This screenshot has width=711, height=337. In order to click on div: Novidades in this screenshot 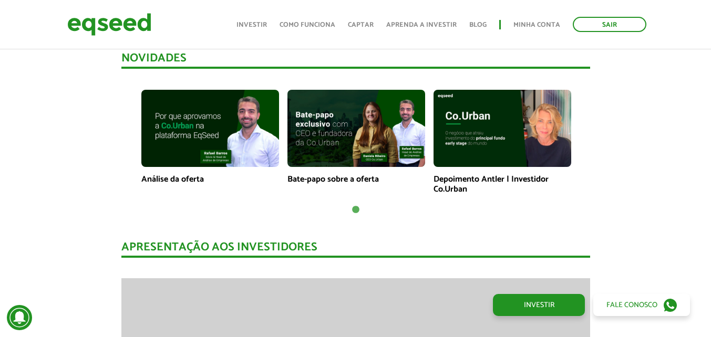, I will do `click(356, 60)`.